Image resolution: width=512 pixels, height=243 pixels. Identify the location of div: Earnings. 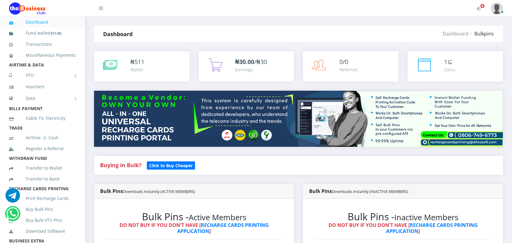
(251, 69).